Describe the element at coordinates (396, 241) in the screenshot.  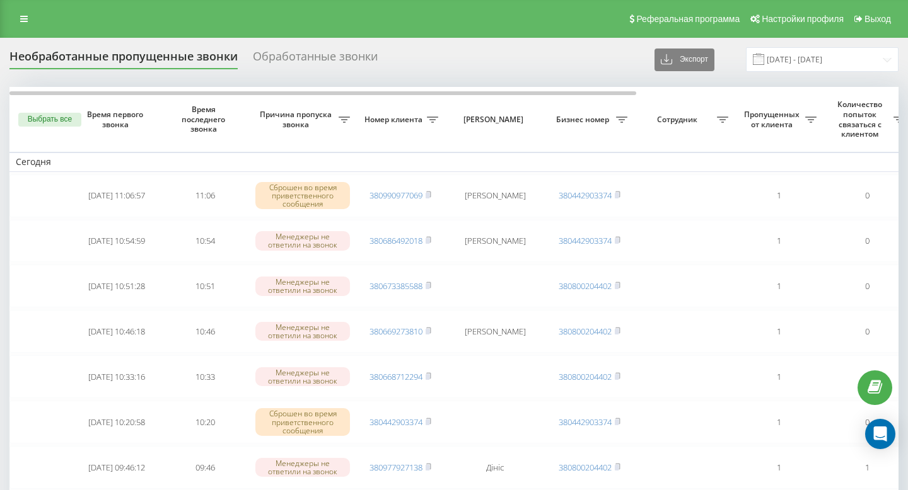
I see `a: 380686492018` at that location.